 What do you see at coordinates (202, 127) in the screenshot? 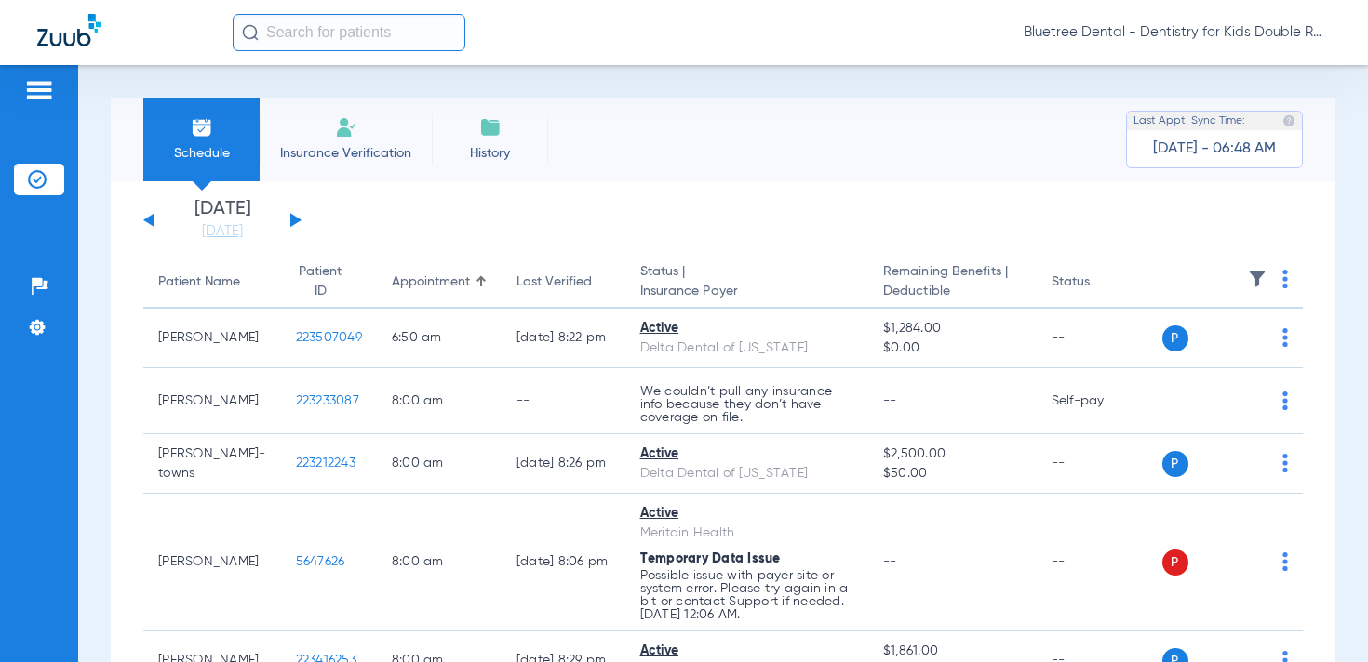
I see `img: Schedule` at bounding box center [202, 127].